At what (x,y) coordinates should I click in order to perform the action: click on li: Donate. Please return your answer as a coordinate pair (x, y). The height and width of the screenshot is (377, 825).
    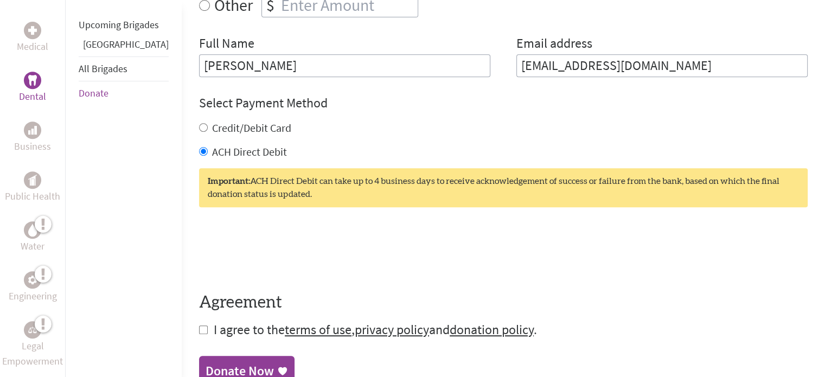
    Looking at the image, I should click on (124, 93).